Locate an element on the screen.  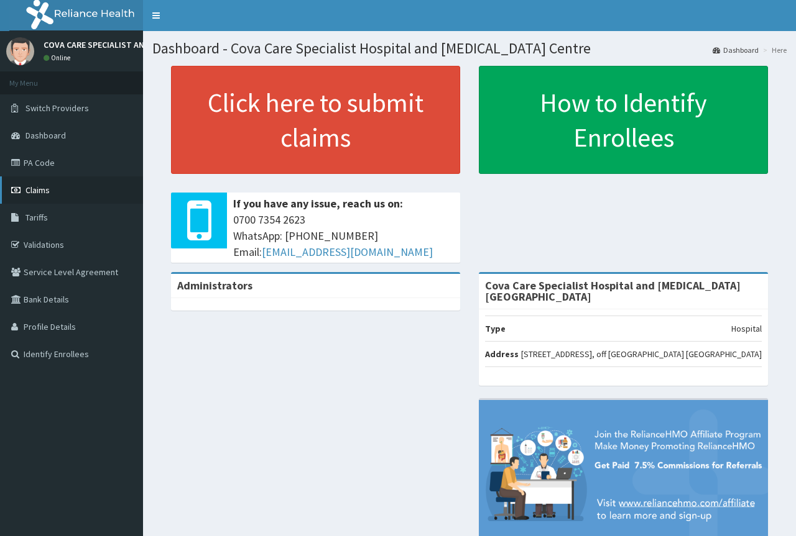
b: Type is located at coordinates (495, 329).